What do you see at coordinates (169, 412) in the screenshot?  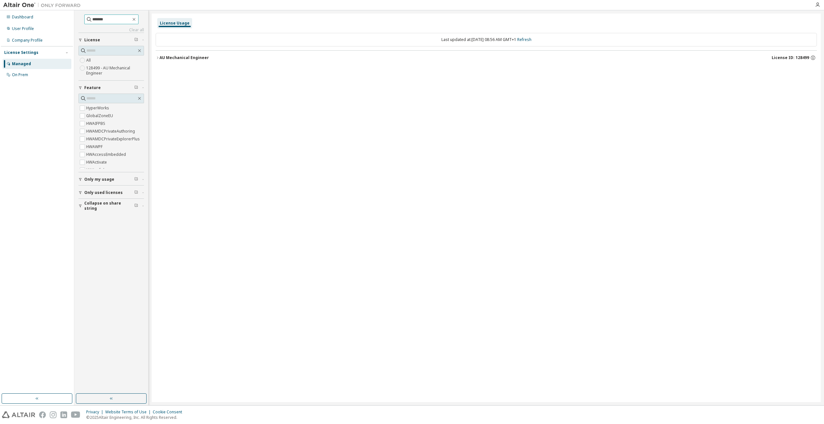 I see `div: Cookie Consent` at bounding box center [169, 412].